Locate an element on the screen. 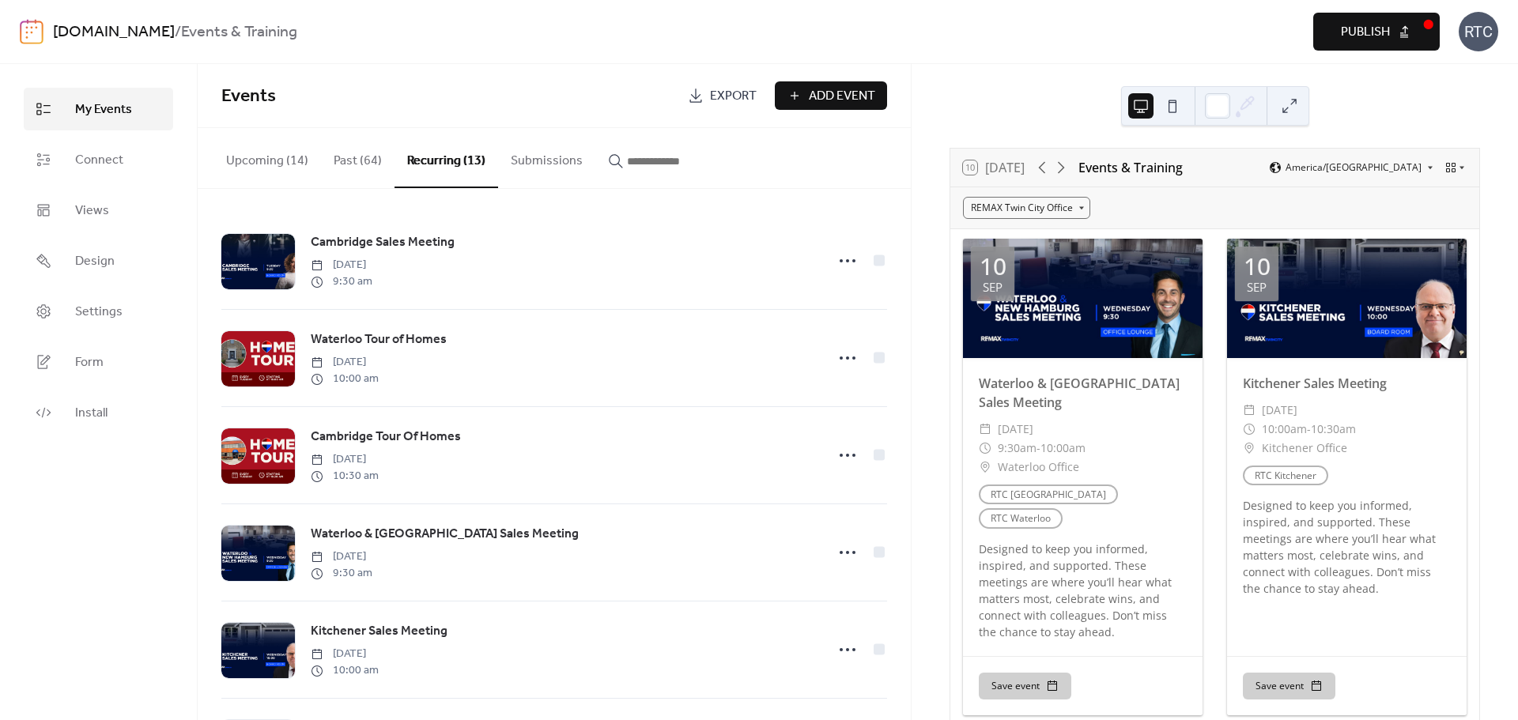 The width and height of the screenshot is (1518, 720). span: Kitchener Office is located at coordinates (1304, 448).